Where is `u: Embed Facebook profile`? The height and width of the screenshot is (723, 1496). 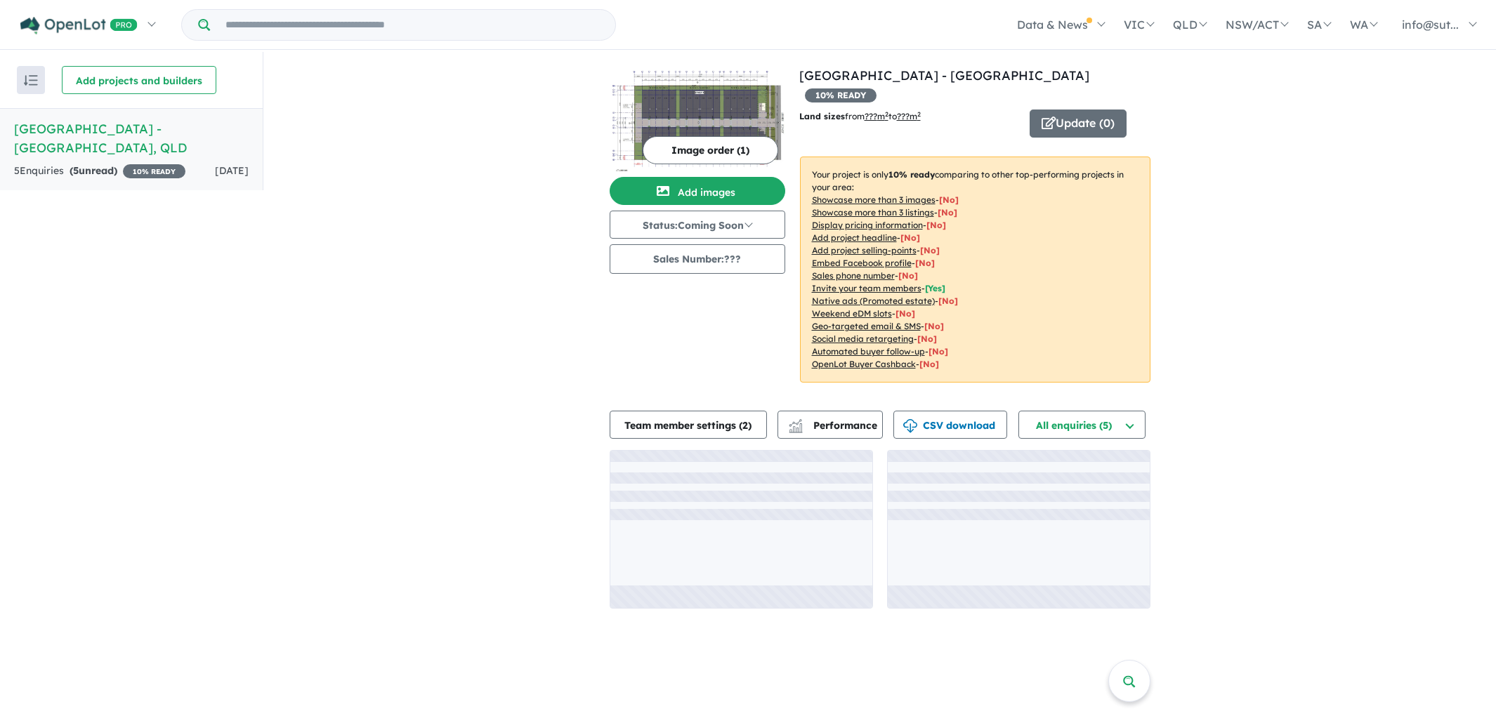 u: Embed Facebook profile is located at coordinates (862, 263).